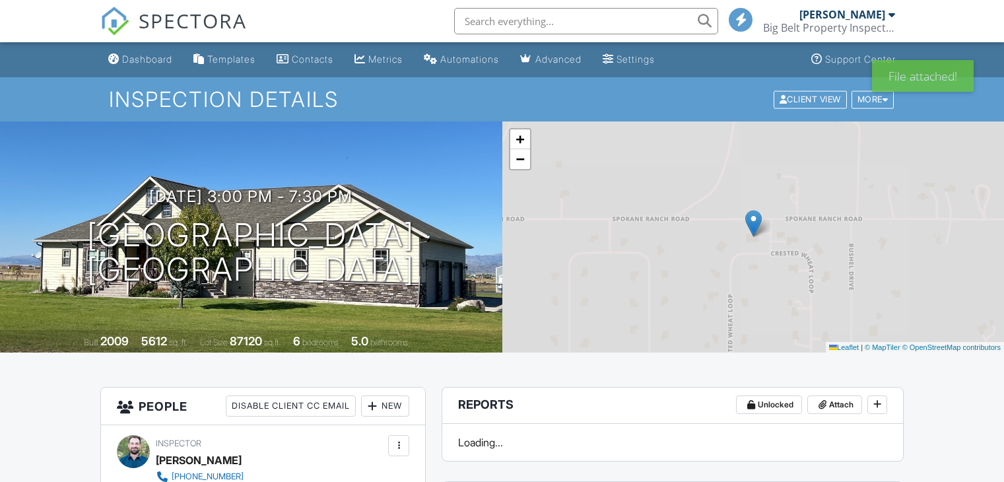 The height and width of the screenshot is (482, 1004). Describe the element at coordinates (844, 347) in the screenshot. I see `a: Leaflet` at that location.